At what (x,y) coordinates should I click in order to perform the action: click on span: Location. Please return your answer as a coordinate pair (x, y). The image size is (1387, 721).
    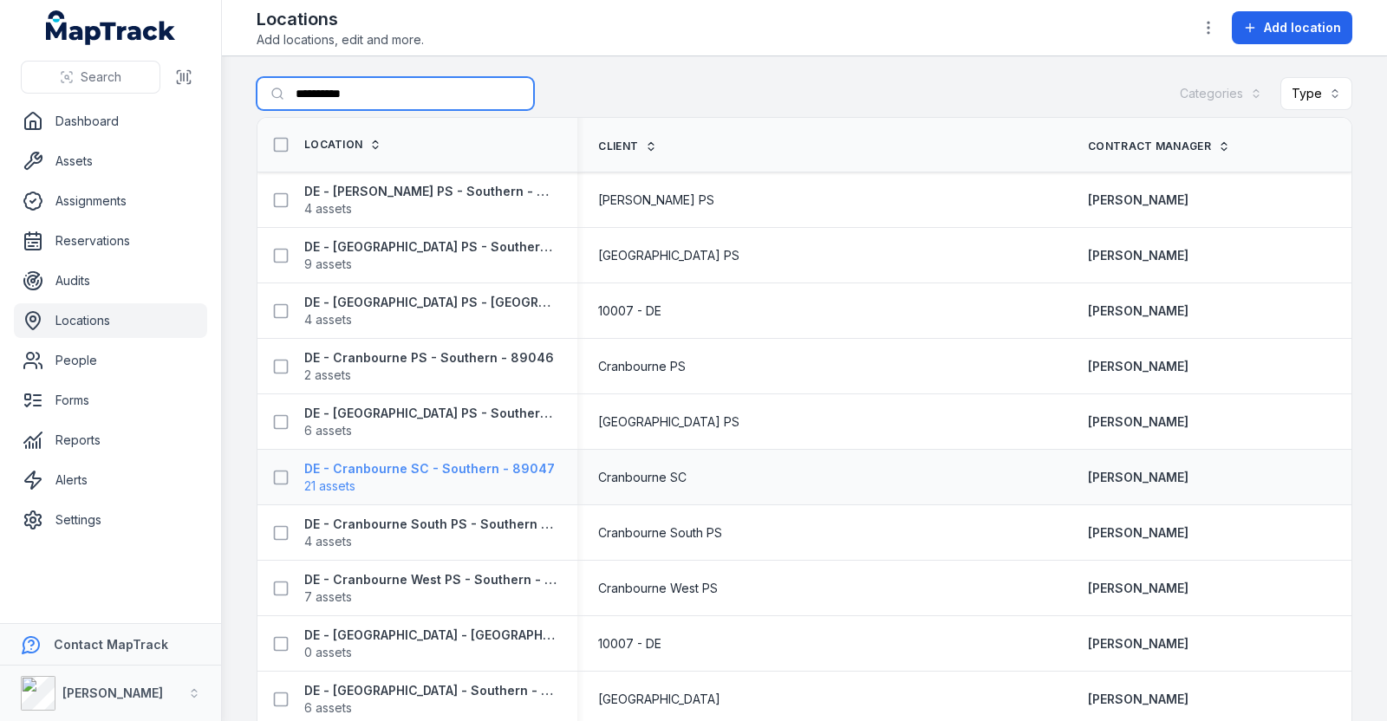
    Looking at the image, I should click on (333, 145).